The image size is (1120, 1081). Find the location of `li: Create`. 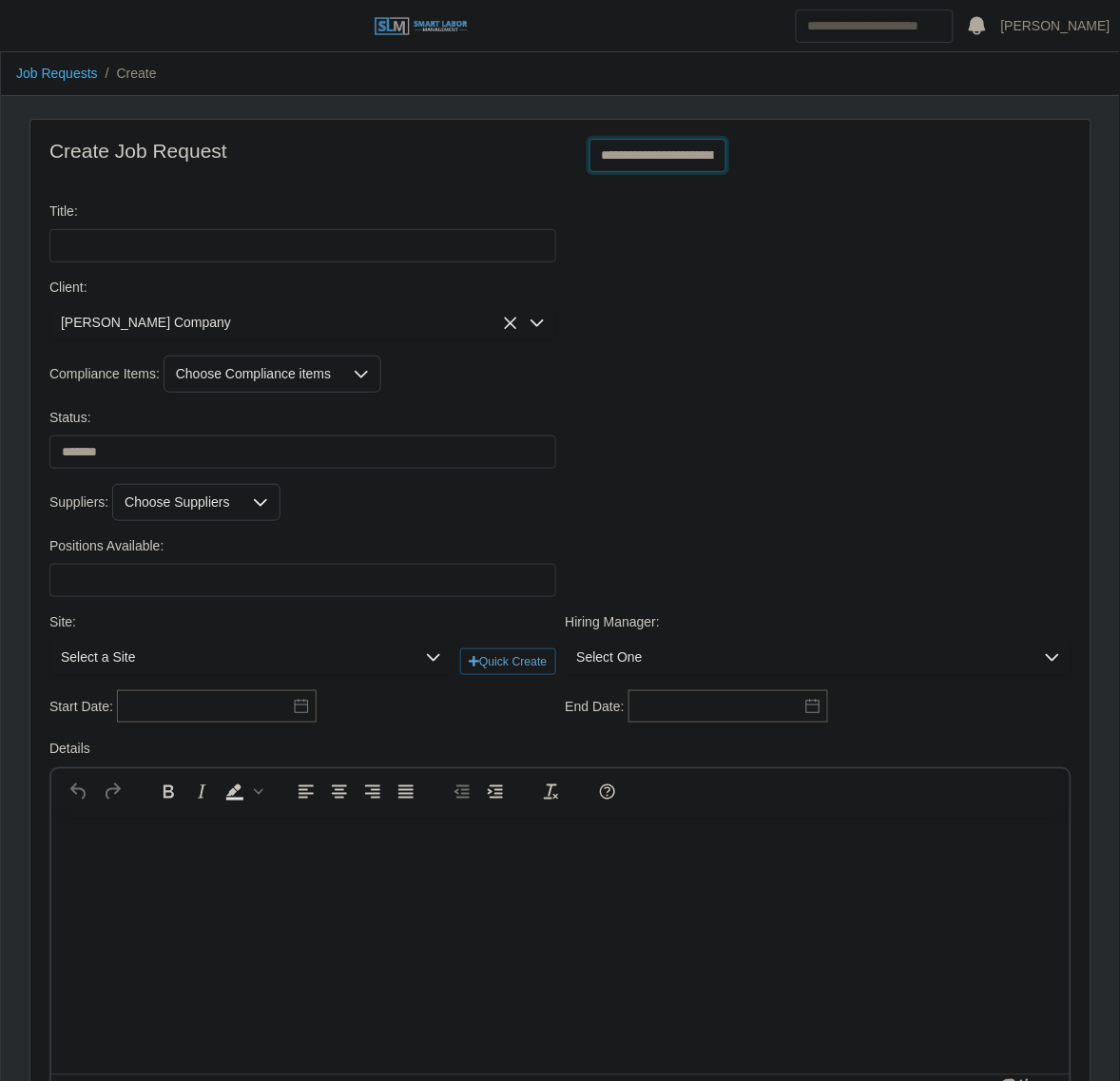

li: Create is located at coordinates (127, 73).